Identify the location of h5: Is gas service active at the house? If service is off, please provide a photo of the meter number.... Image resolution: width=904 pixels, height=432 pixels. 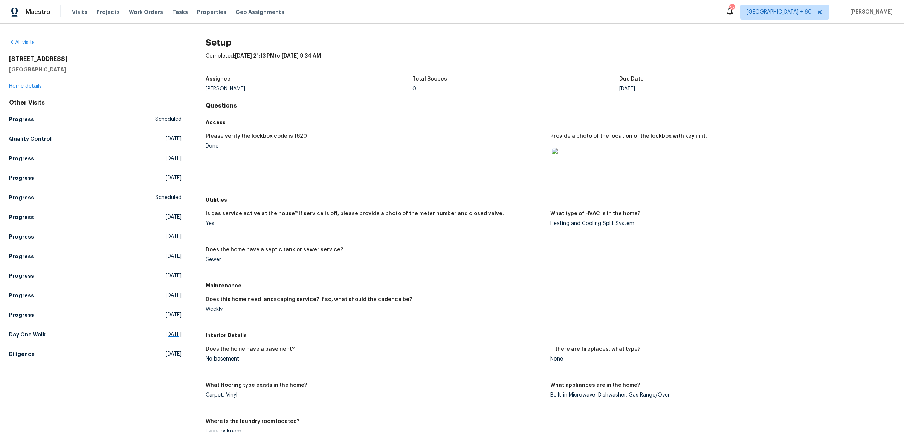
(355, 214).